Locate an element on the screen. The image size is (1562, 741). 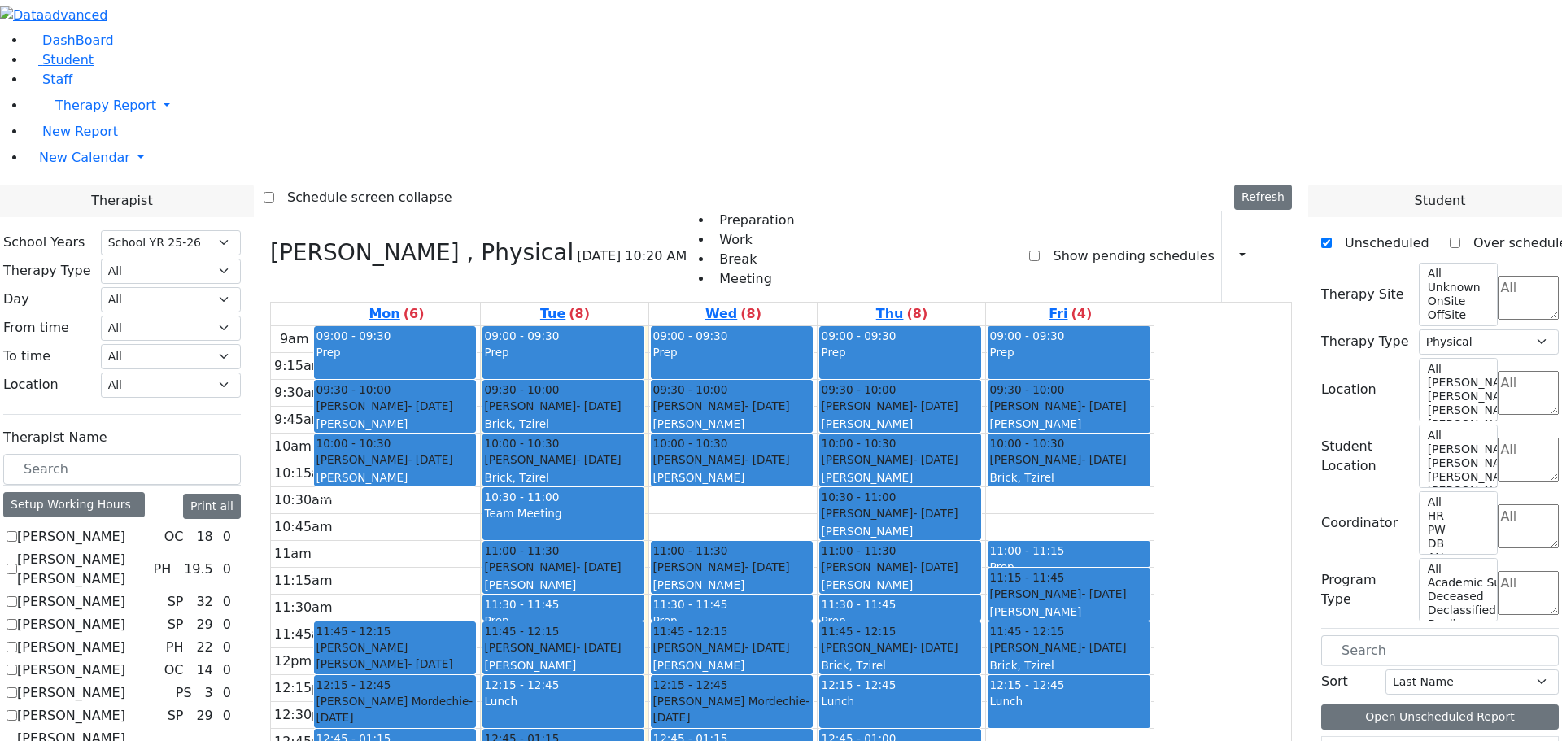
option: DB is located at coordinates (1457, 543).